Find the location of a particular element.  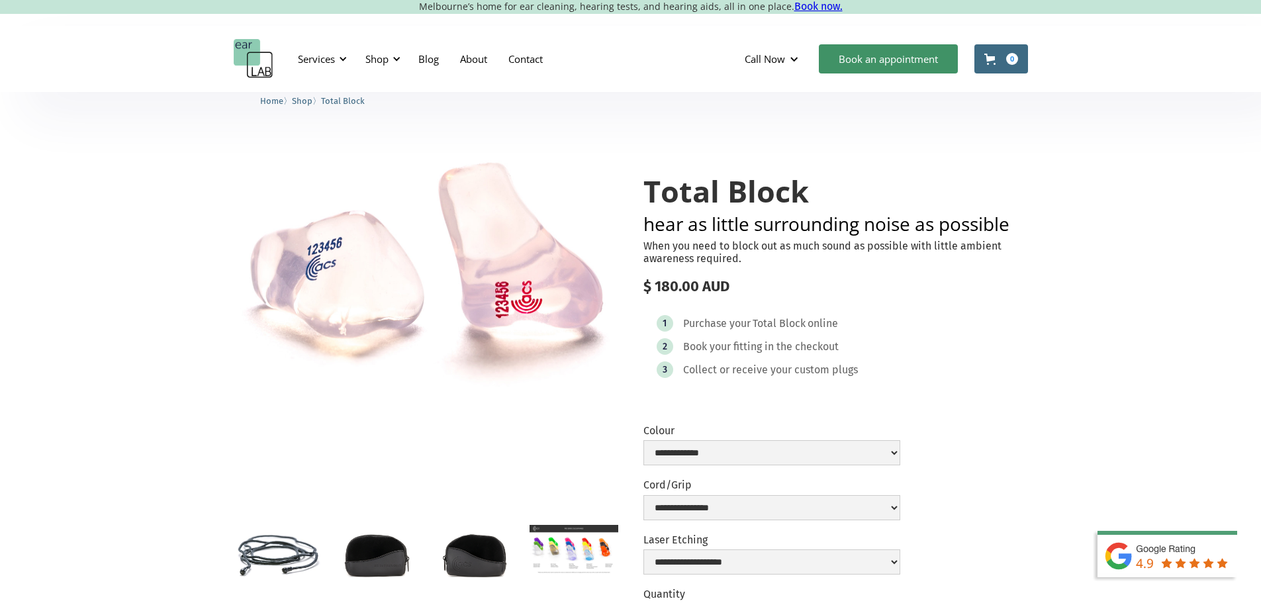

a: Open cart is located at coordinates (1001, 59).